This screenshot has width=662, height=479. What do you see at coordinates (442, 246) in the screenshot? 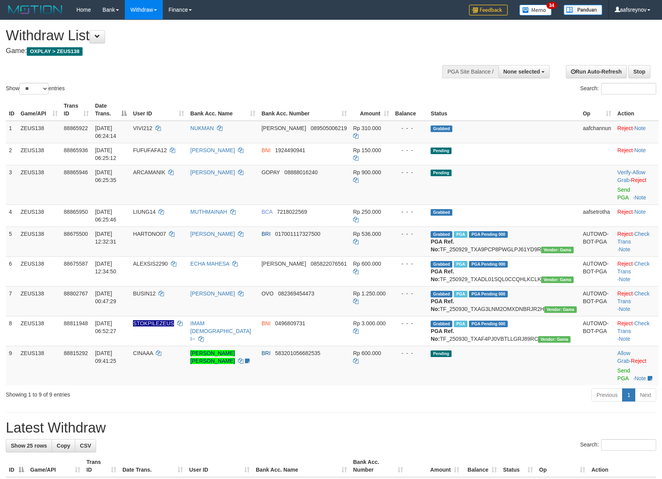
I see `b: PGA Ref. No:` at bounding box center [442, 246].